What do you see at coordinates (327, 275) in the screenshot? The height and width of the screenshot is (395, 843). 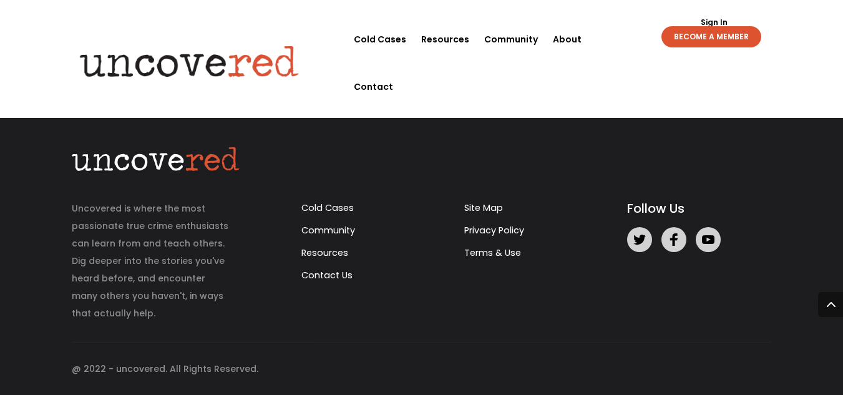 I see `a: Contact Us` at bounding box center [327, 275].